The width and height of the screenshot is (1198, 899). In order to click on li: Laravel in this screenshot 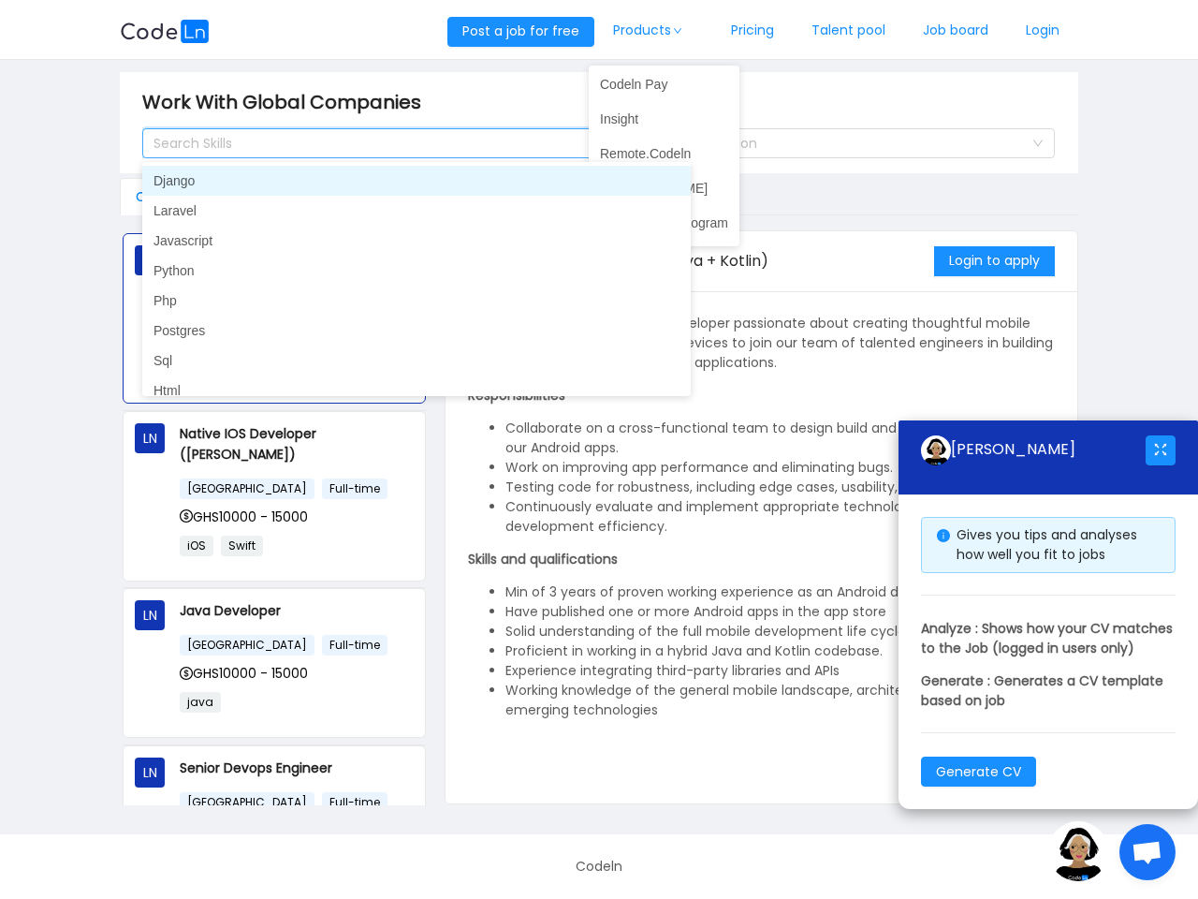, I will do `click(417, 211)`.